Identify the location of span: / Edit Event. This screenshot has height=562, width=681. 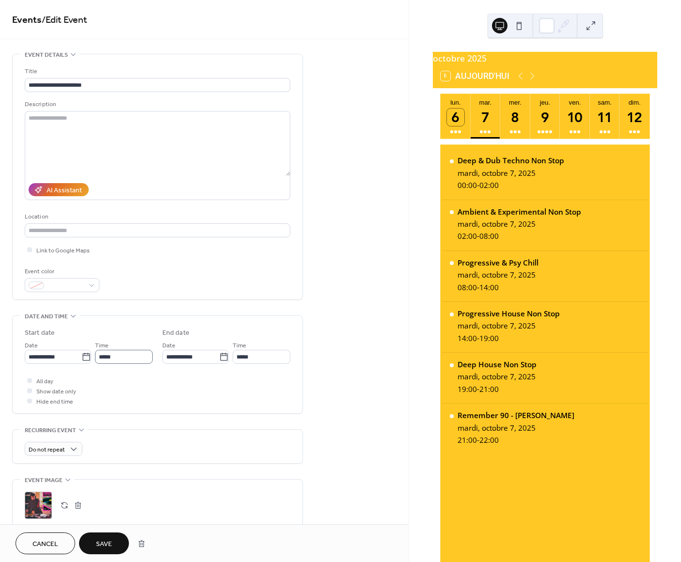
(64, 20).